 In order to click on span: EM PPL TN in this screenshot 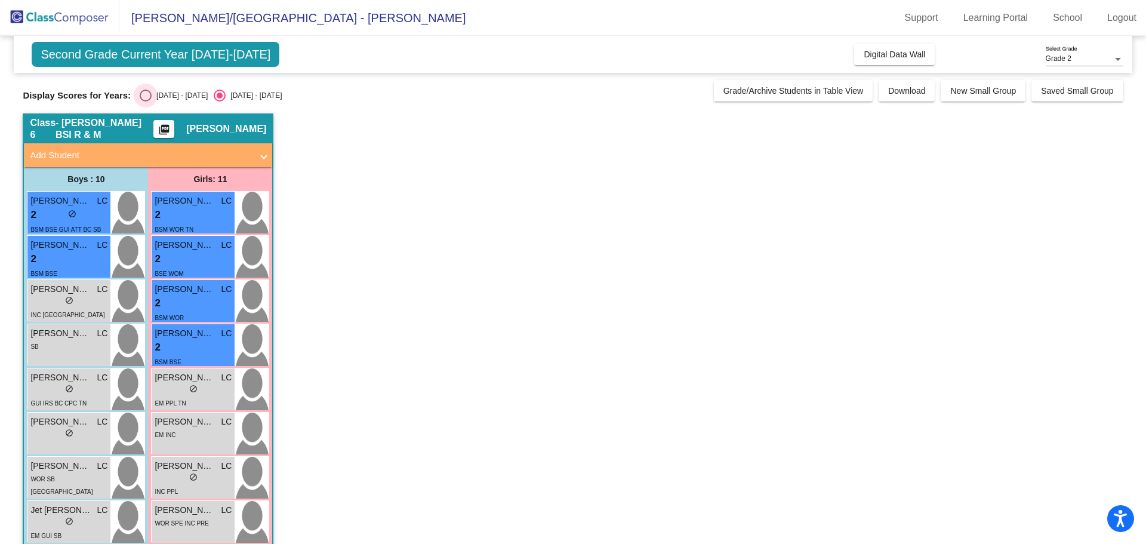, I will do `click(170, 403)`.